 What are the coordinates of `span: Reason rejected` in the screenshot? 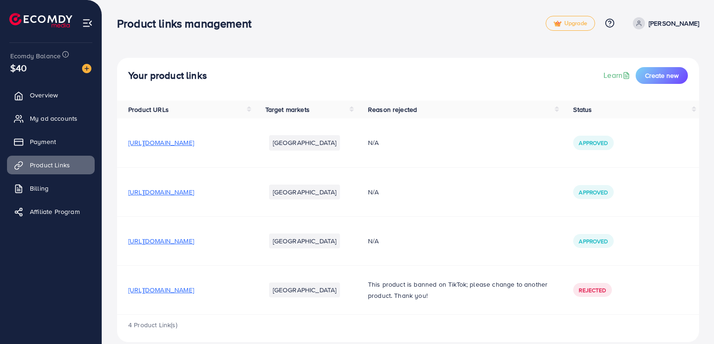 It's located at (392, 110).